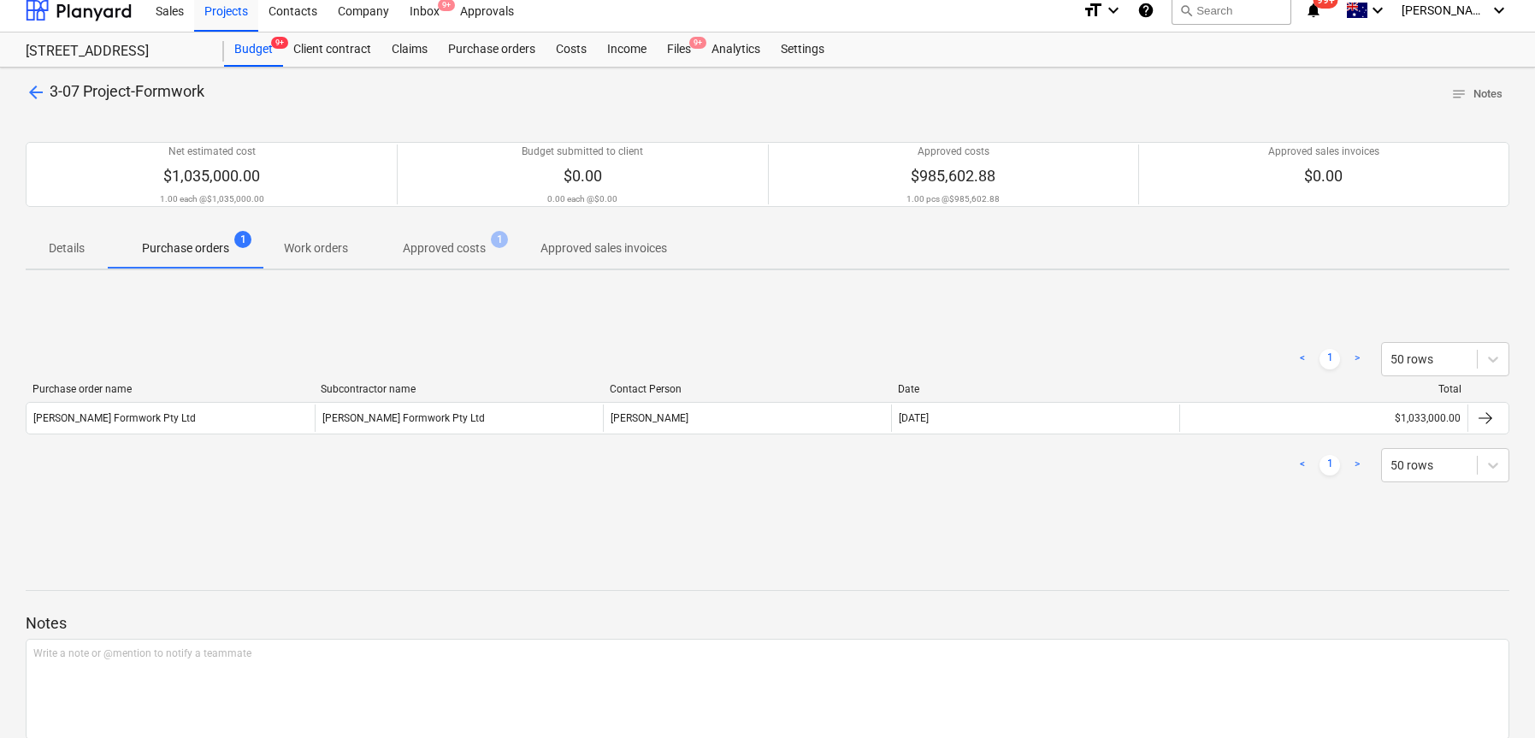  I want to click on div: Purchase orders, so click(492, 50).